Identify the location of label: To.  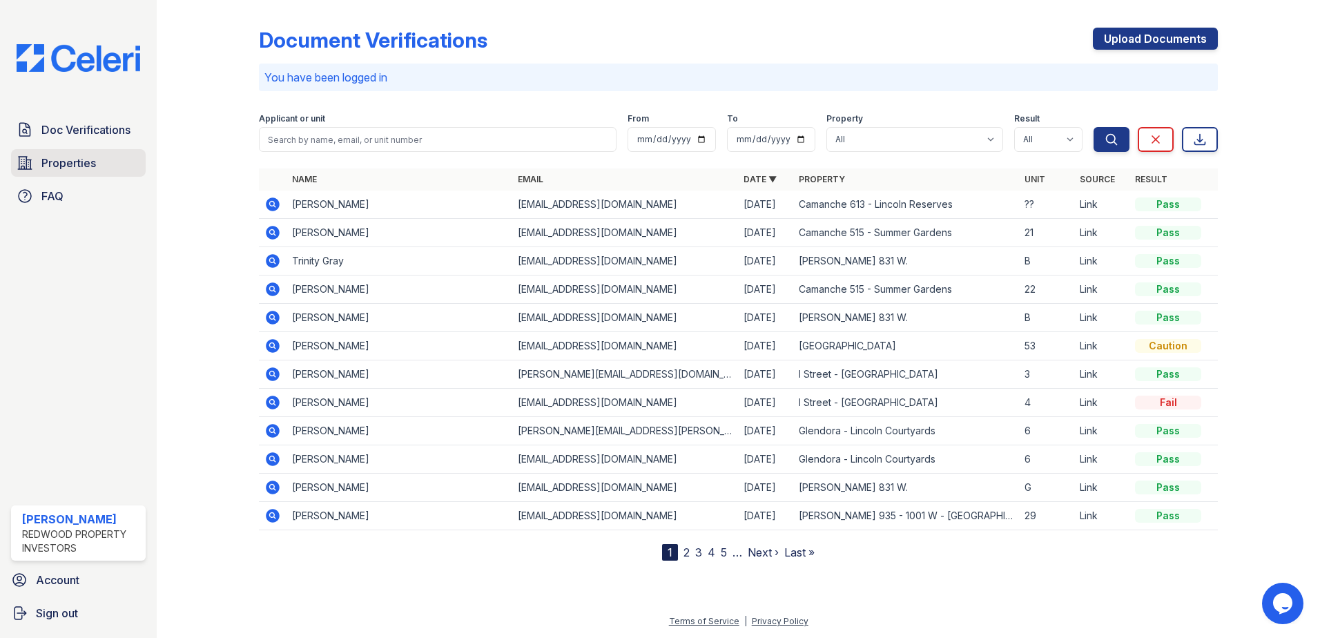
(732, 119).